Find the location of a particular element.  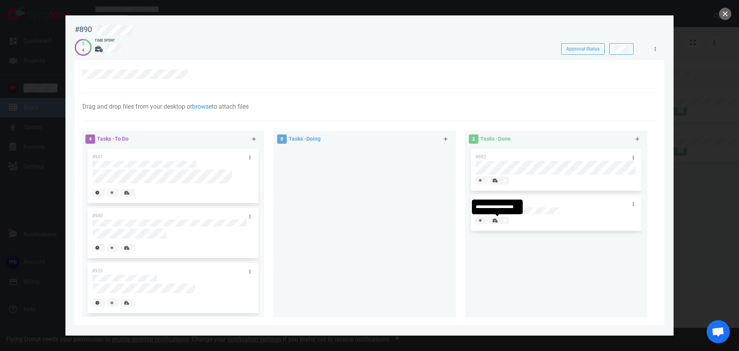

div: 2 is located at coordinates (83, 44).